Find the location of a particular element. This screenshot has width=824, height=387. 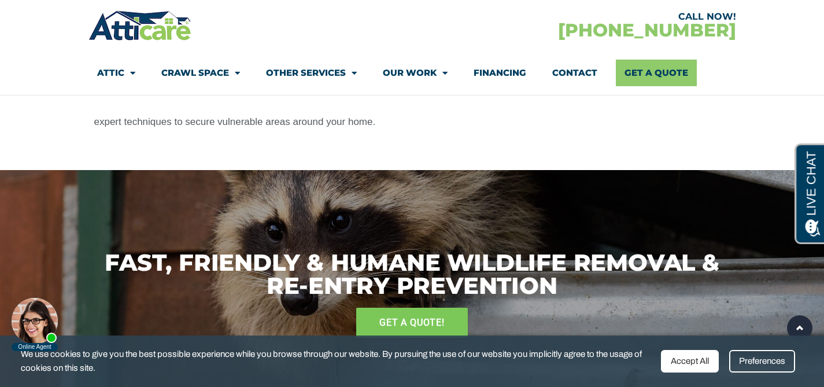

a: Contact is located at coordinates (575, 73).